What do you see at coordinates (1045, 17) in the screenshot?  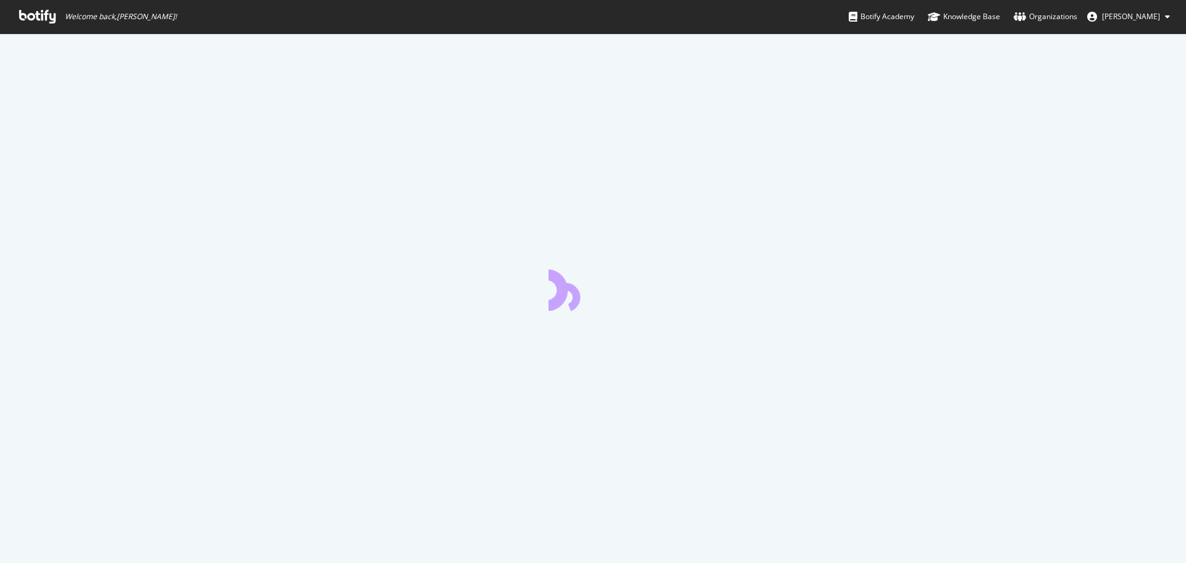 I see `div: Organizations` at bounding box center [1045, 17].